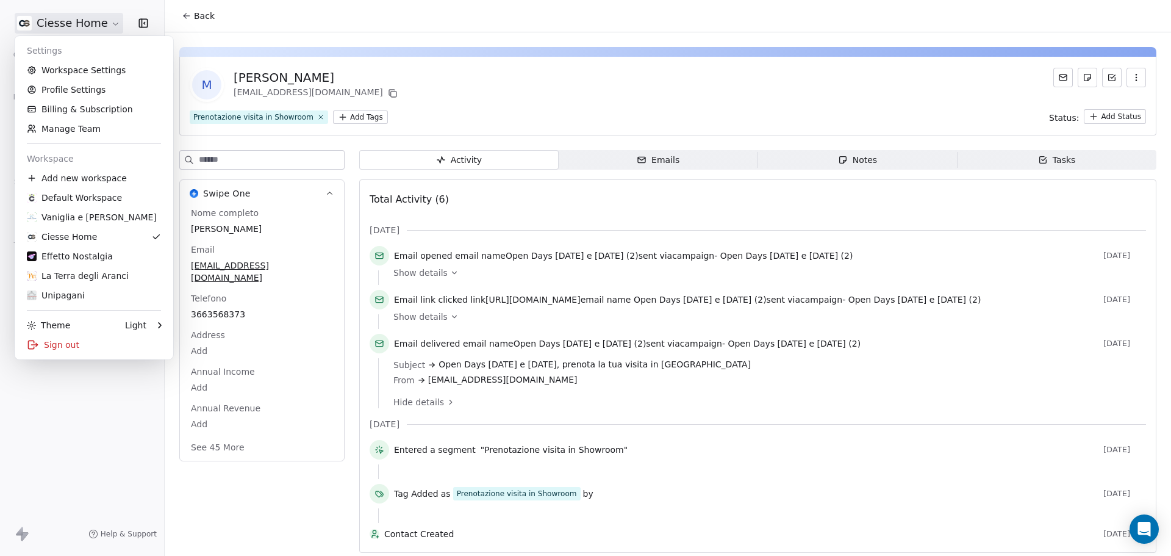 The image size is (1171, 556). What do you see at coordinates (135, 325) in the screenshot?
I see `div: Light` at bounding box center [135, 325].